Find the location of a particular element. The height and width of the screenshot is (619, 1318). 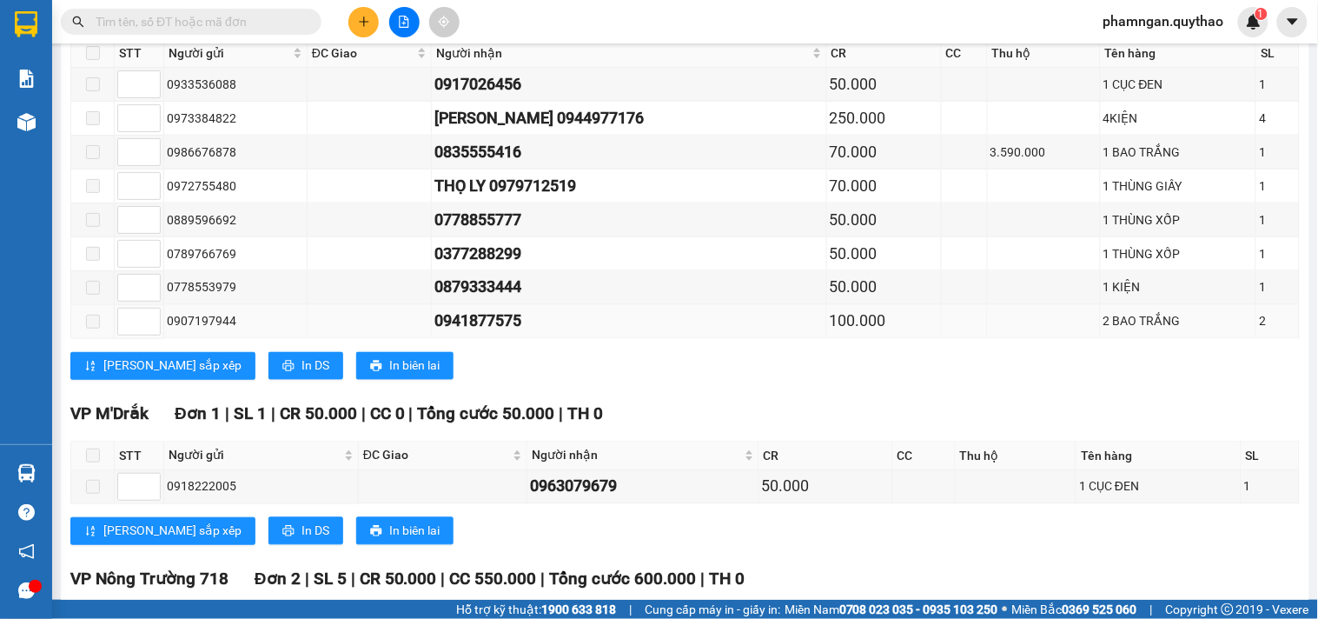

button: file-add is located at coordinates (404, 22).